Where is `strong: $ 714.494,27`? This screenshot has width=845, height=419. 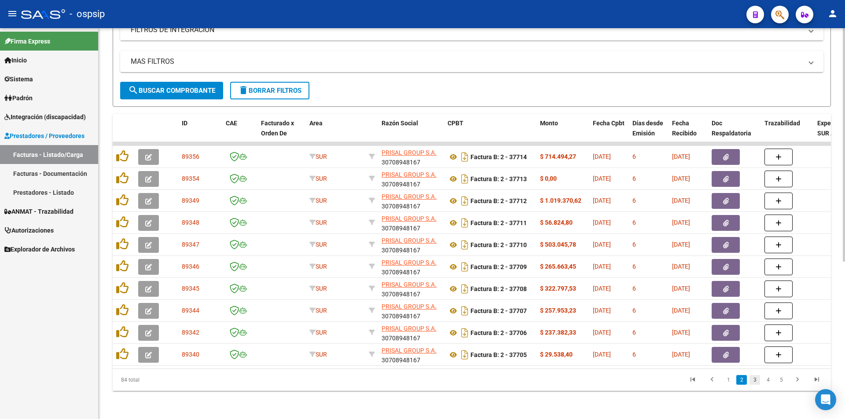
strong: $ 714.494,27 is located at coordinates (558, 157).